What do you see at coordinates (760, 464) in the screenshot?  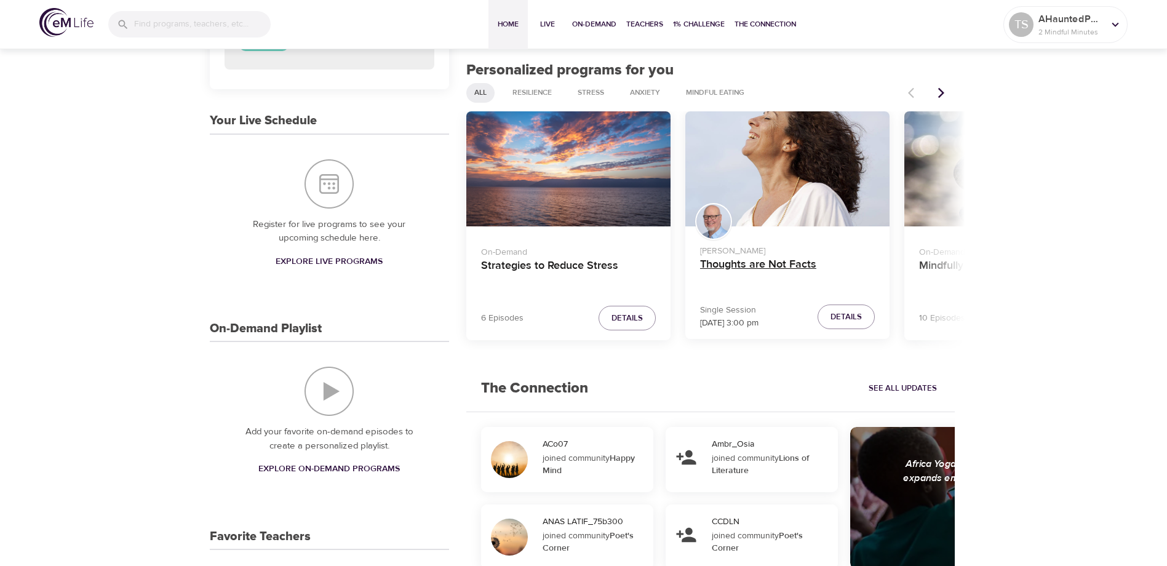 I see `strong: Lions of Literature` at bounding box center [760, 464].